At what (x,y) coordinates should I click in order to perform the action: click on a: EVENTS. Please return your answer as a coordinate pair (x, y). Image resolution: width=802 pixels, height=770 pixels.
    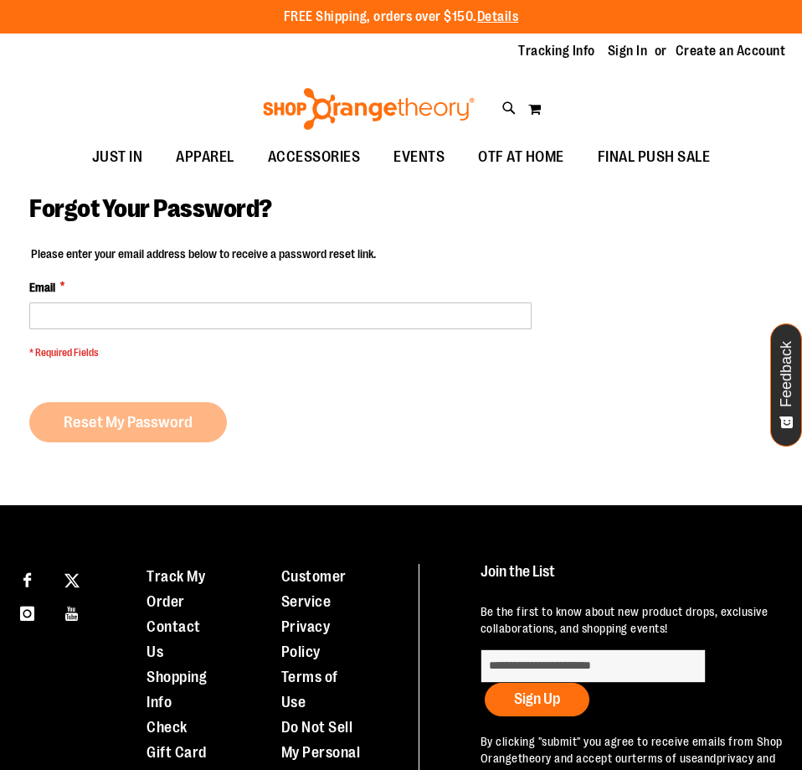
    Looking at the image, I should click on (419, 157).